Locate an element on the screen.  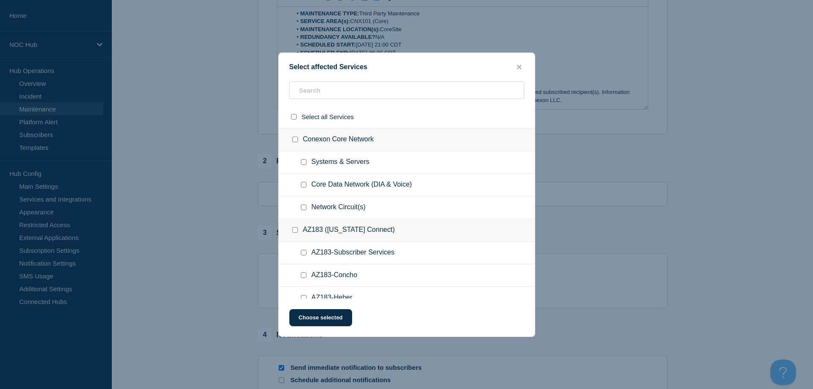
input: AZ183-Heber checkbox is located at coordinates (304, 298).